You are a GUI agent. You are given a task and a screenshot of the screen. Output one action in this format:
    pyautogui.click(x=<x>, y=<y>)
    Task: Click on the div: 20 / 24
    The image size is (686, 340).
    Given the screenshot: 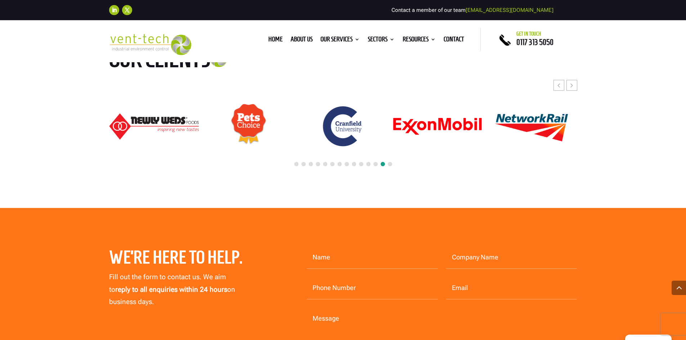 What is the action you would take?
    pyautogui.click(x=343, y=126)
    